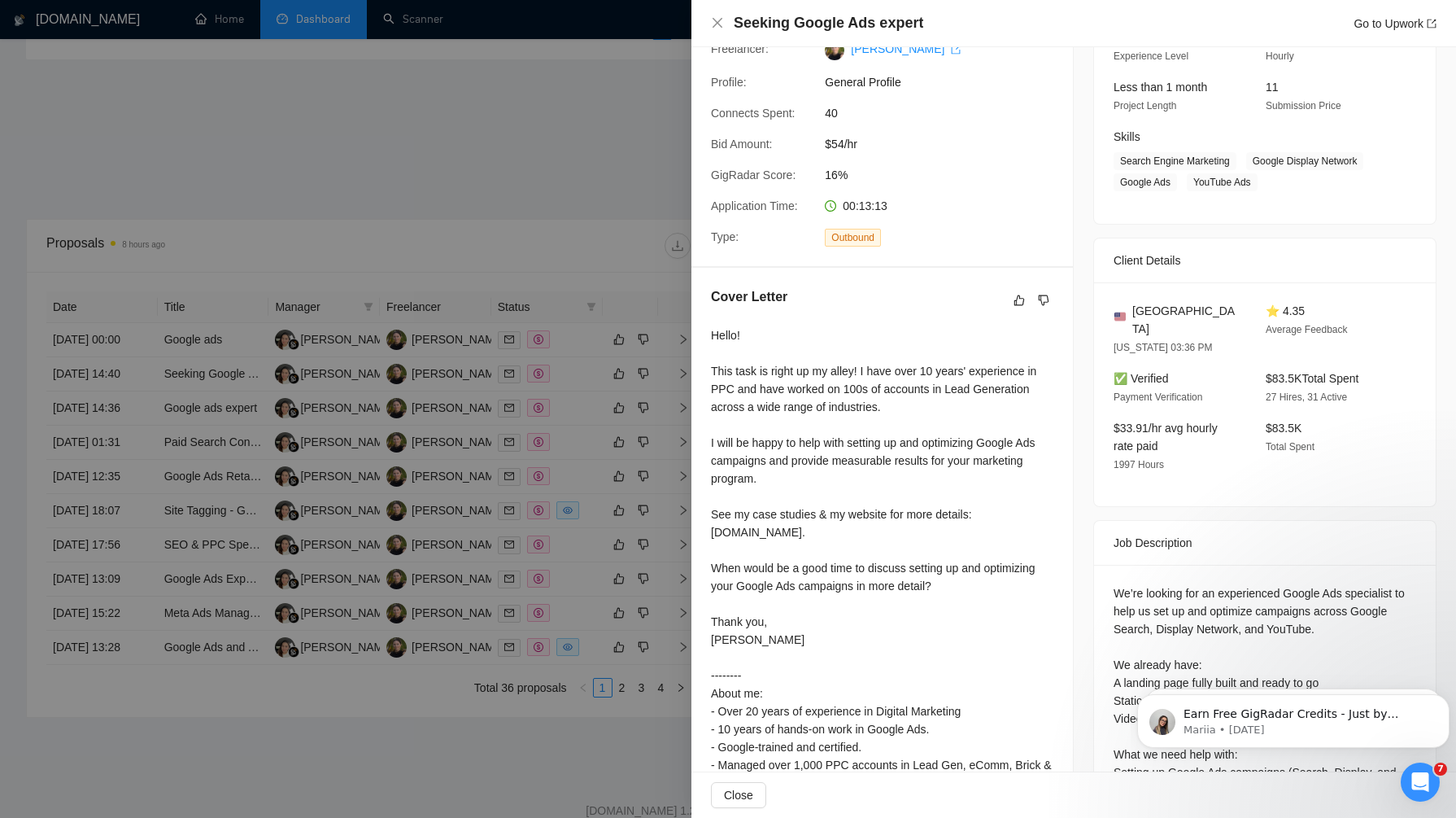 The width and height of the screenshot is (1456, 818). Describe the element at coordinates (1279, 56) in the screenshot. I see `span: Hourly` at that location.